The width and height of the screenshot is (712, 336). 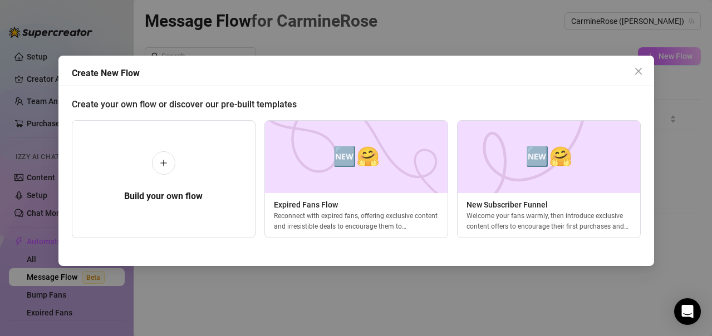 I want to click on div: Open Intercom Messenger, so click(x=688, y=312).